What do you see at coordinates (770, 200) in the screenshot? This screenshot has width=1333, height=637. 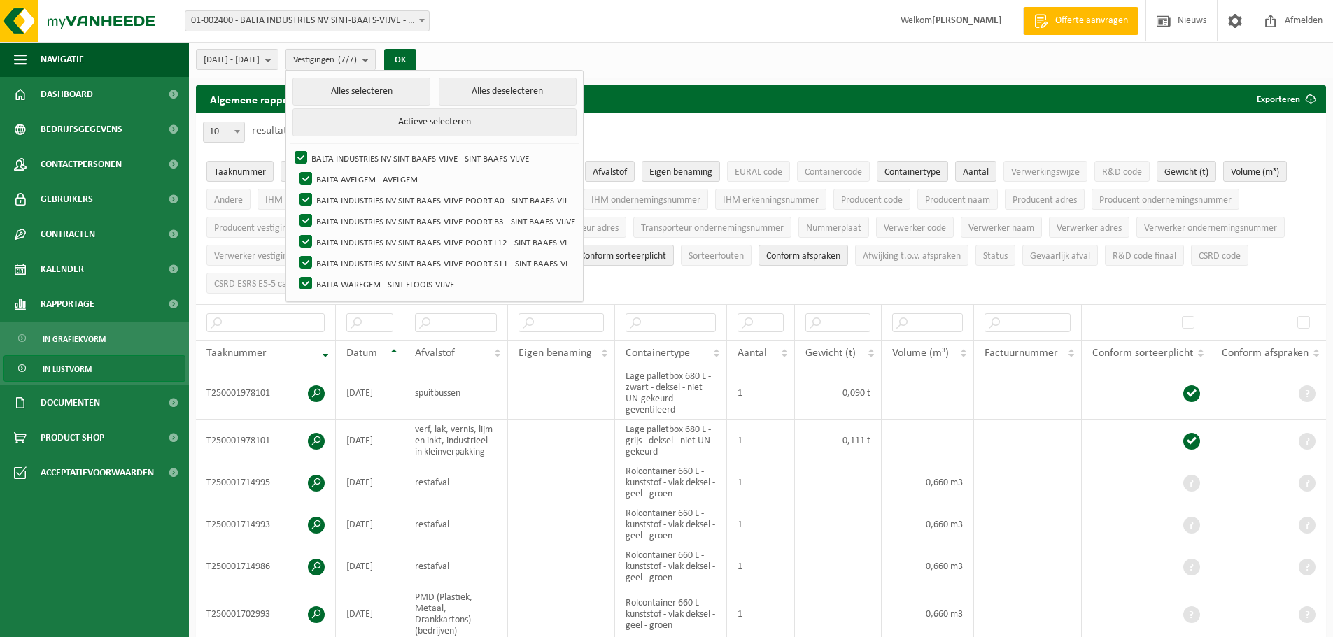 I see `span: IHM erkenningsnummer` at bounding box center [770, 200].